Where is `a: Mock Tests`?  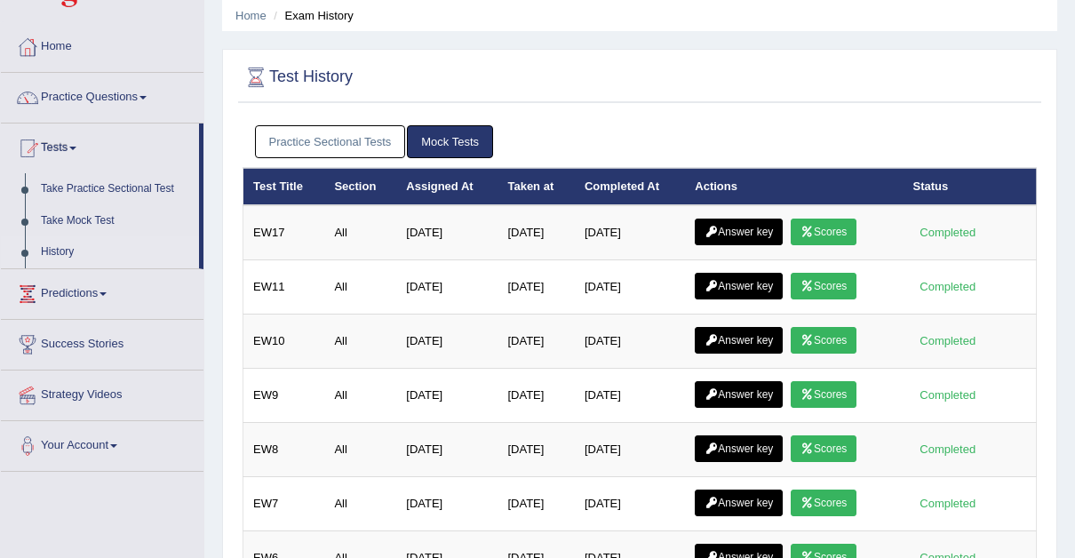
a: Mock Tests is located at coordinates (449, 141).